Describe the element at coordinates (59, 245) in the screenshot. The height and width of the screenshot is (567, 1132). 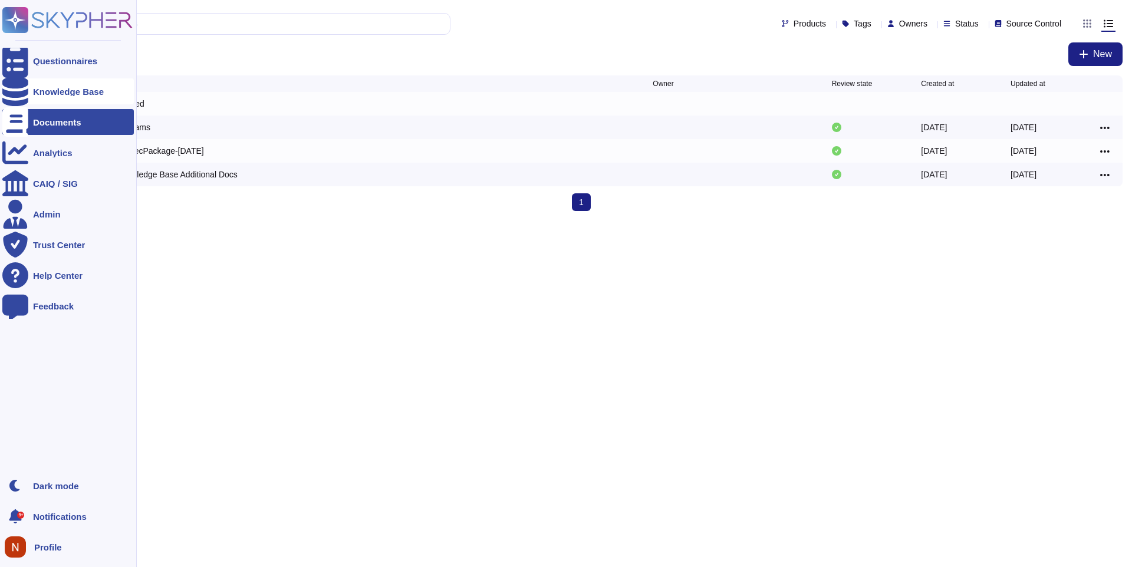
I see `div: Trust Center` at that location.